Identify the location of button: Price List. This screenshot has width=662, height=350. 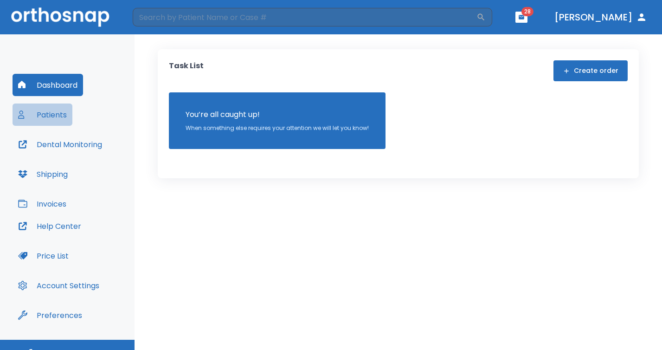
(43, 256).